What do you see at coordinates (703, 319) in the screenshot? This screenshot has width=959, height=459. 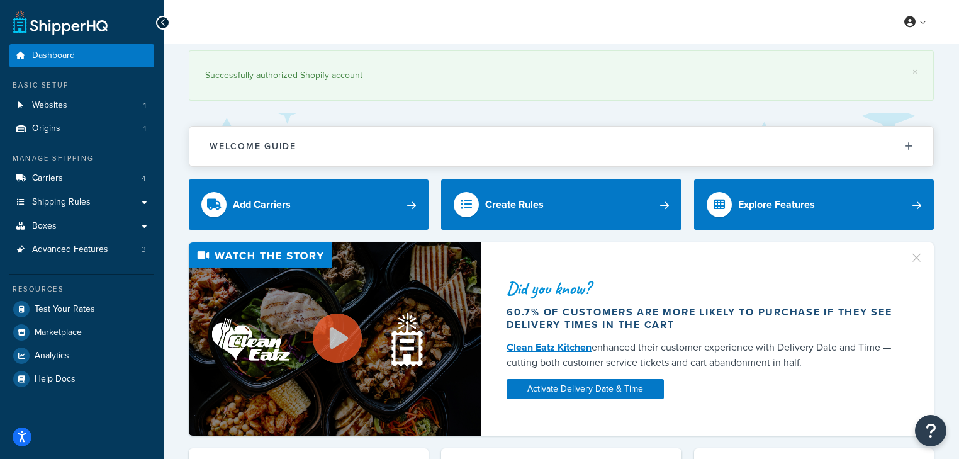 I see `div: 60.7% of customers are more likely to purchase if they see delivery times in the cart` at bounding box center [703, 319].